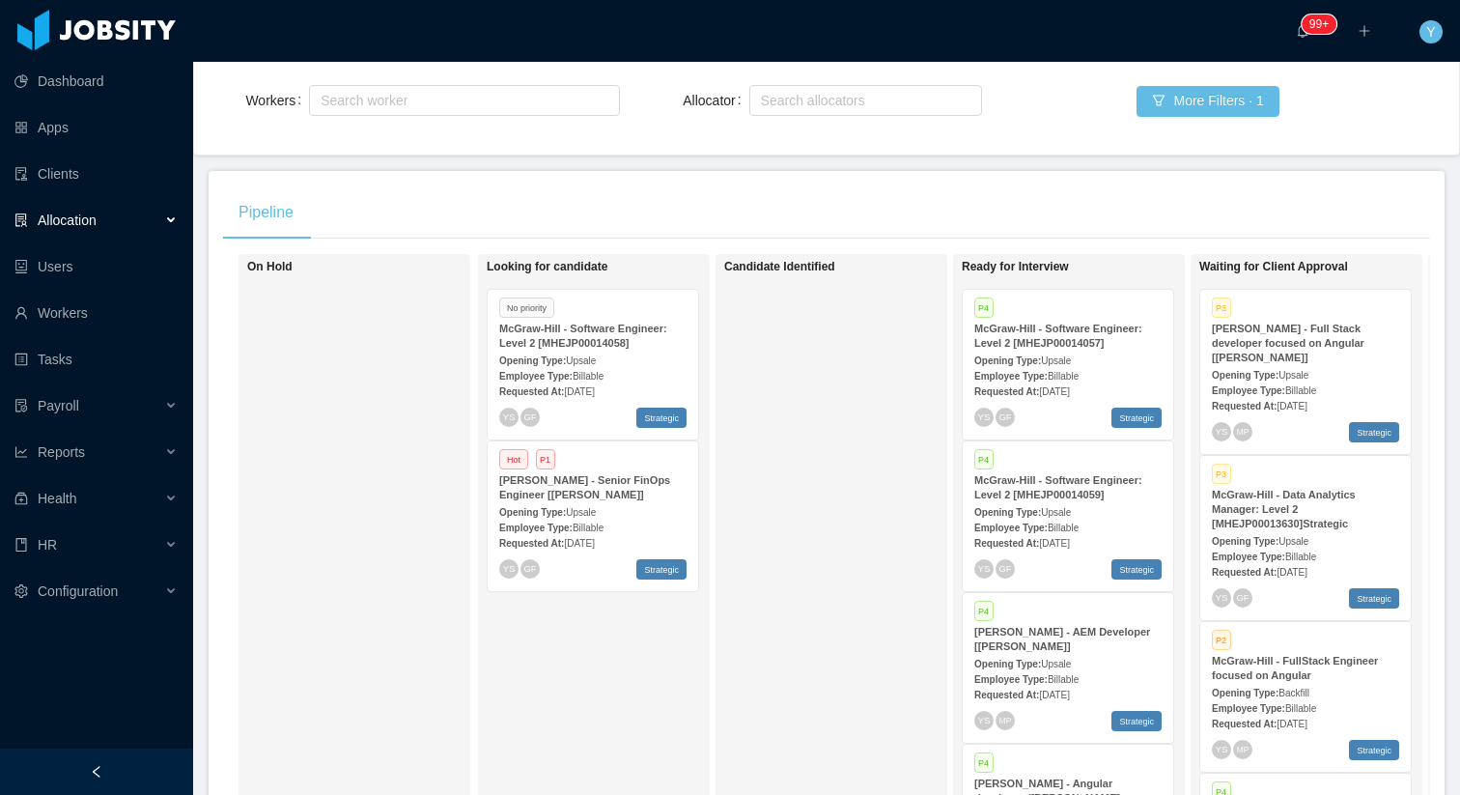 This screenshot has width=1460, height=795. What do you see at coordinates (77, 591) in the screenshot?
I see `span: Configuration` at bounding box center [77, 591].